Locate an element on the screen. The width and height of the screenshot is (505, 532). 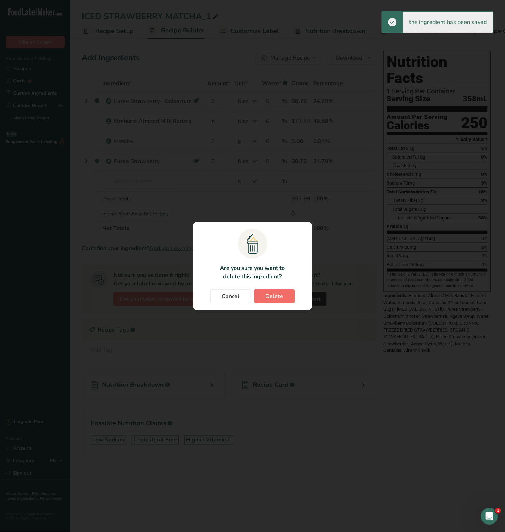
button: Cancel is located at coordinates (231, 296).